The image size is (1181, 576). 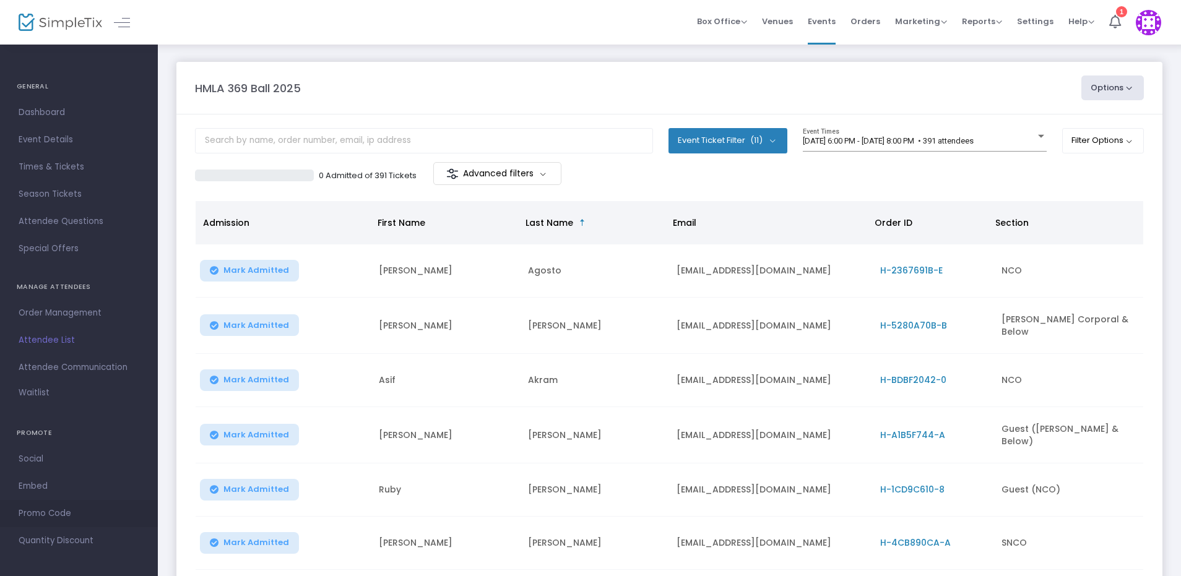 I want to click on span: Special Offers, so click(x=79, y=249).